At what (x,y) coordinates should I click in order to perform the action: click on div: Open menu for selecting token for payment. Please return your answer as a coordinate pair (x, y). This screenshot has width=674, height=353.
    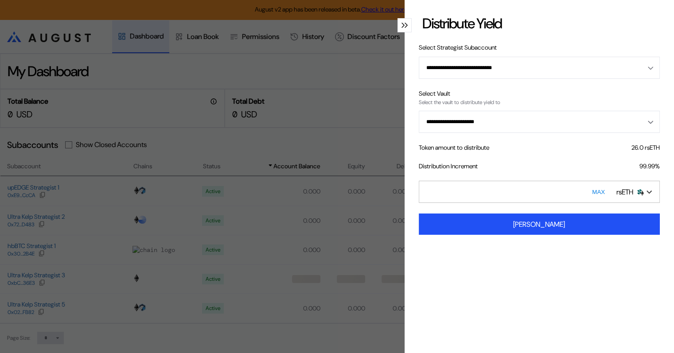
    Looking at the image, I should click on (634, 192).